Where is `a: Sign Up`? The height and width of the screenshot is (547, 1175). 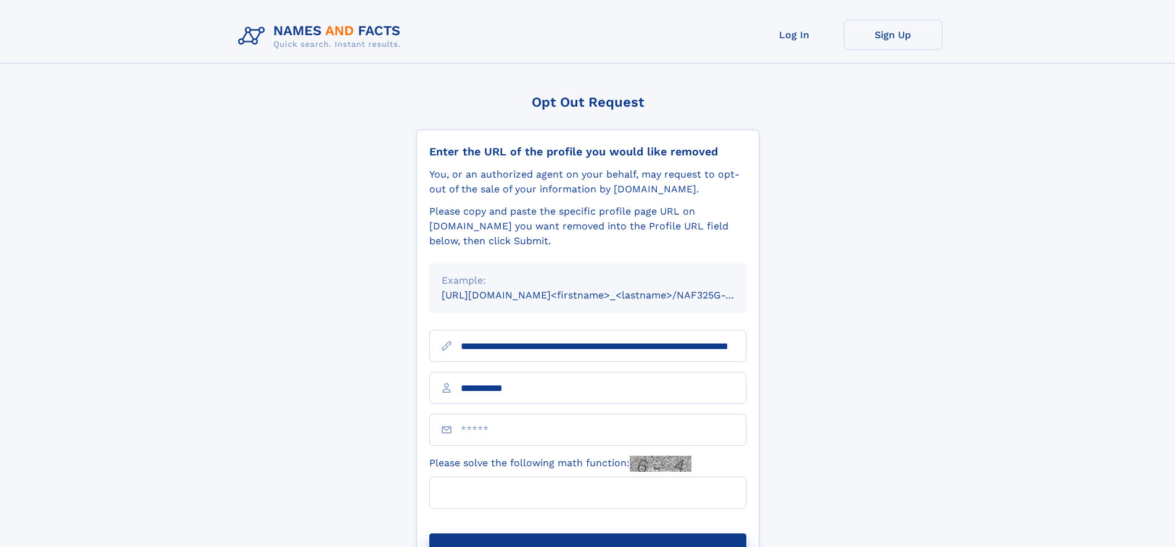 a: Sign Up is located at coordinates (893, 35).